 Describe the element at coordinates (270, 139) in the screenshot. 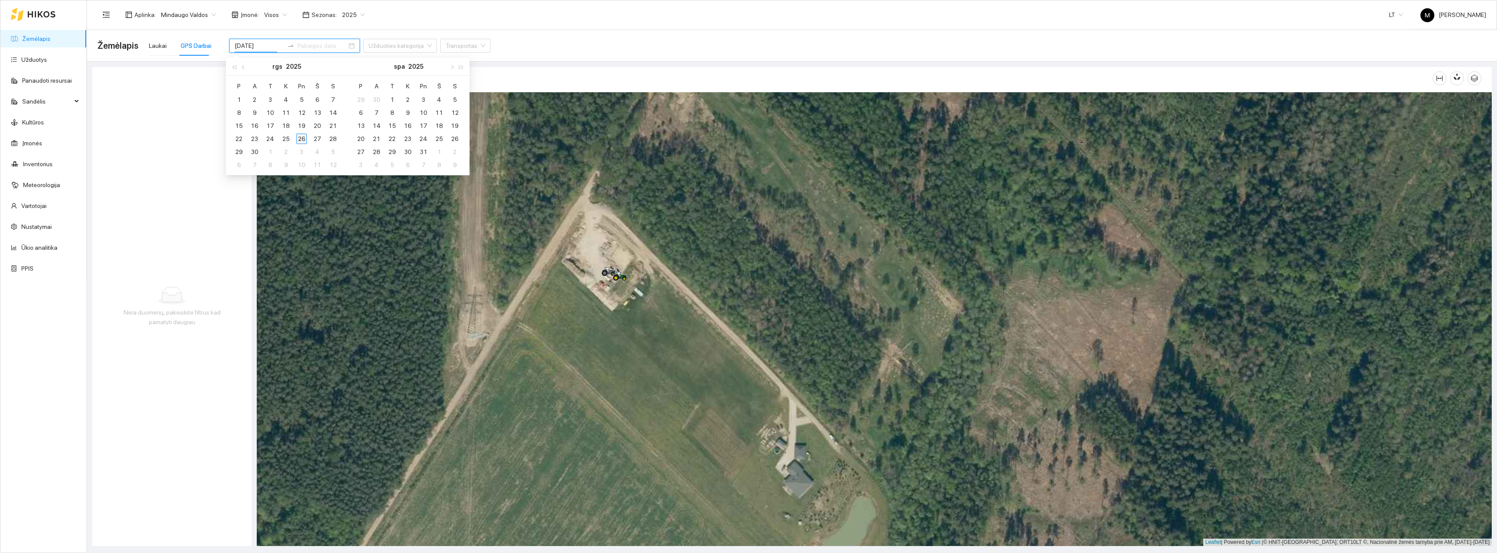

I see `td: 2025-09-24` at that location.